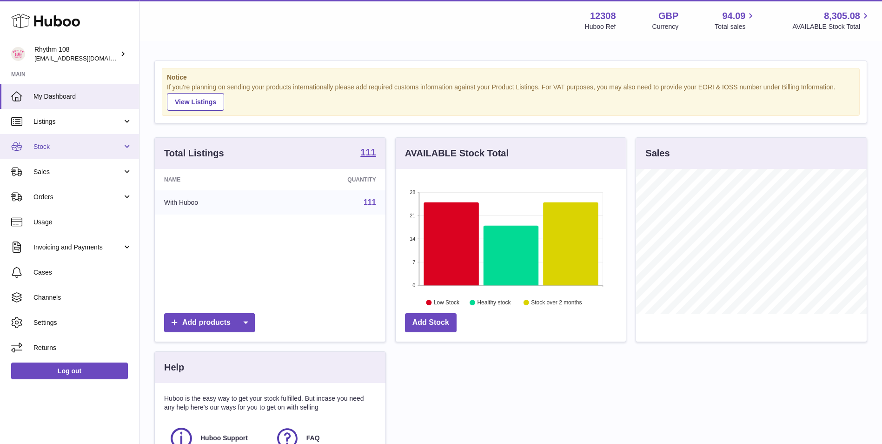 This screenshot has width=882, height=444. I want to click on span: Returns, so click(83, 347).